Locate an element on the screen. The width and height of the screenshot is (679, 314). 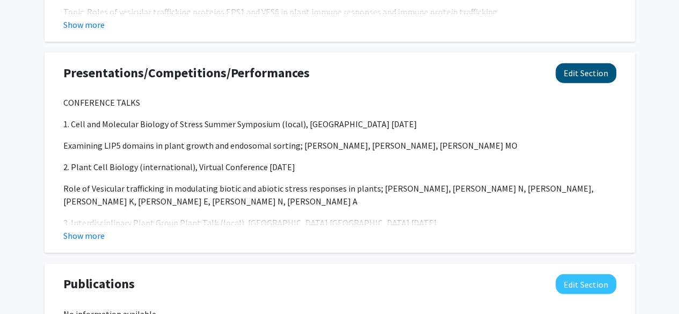
p: Topic: Roles of vesicular trafficking proteins EPS1 and VES6 in plant immune responses and immune... is located at coordinates (340, 12).